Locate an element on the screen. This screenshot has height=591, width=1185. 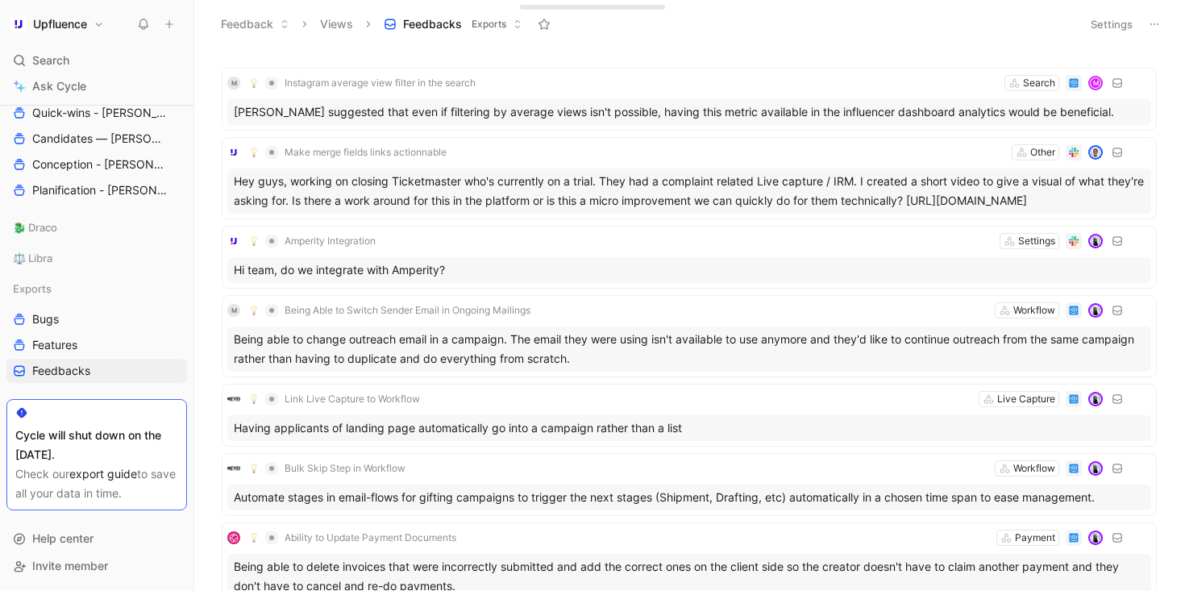
button: 💡Being Able to Switch Sender Email in Ongoing Mailings is located at coordinates (389, 310).